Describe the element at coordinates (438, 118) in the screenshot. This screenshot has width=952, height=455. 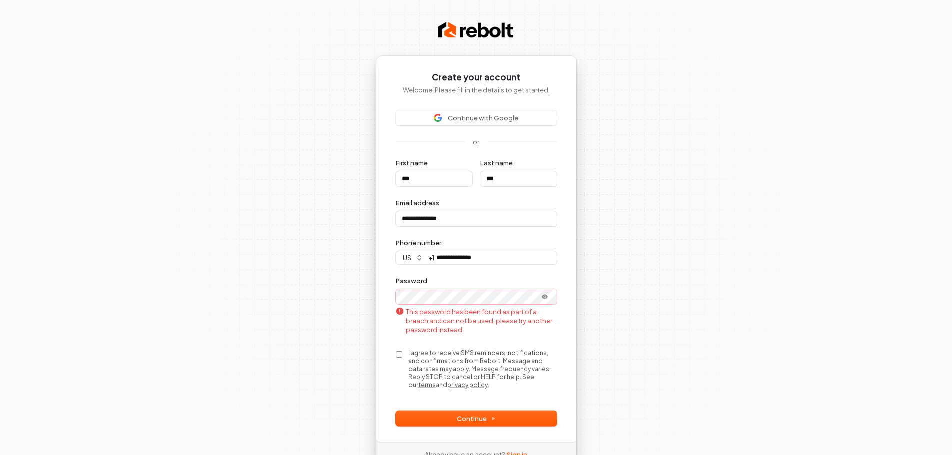
I see `img: Sign in with Google` at that location.